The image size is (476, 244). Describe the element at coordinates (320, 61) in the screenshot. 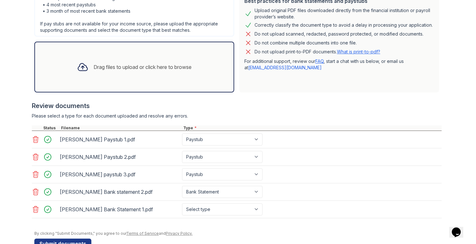

I see `a: FAQ` at that location.